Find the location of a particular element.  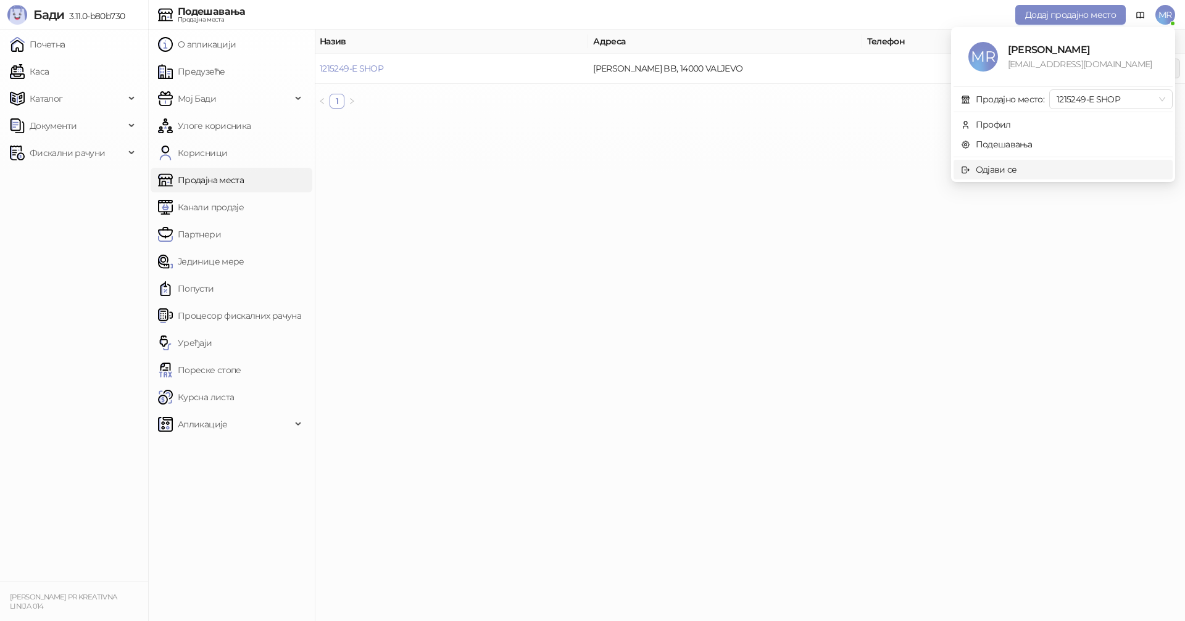

li: Претходна страна is located at coordinates (322, 101).